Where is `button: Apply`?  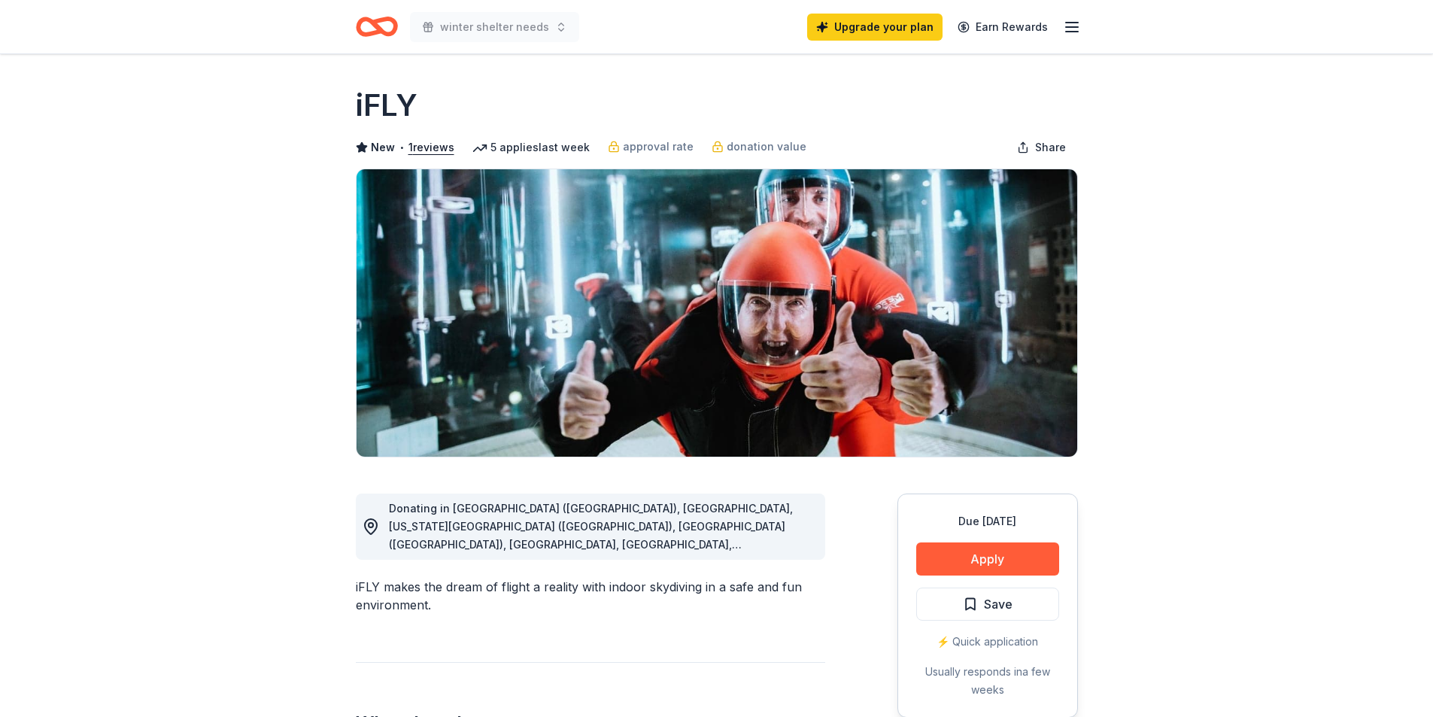 button: Apply is located at coordinates (988, 559).